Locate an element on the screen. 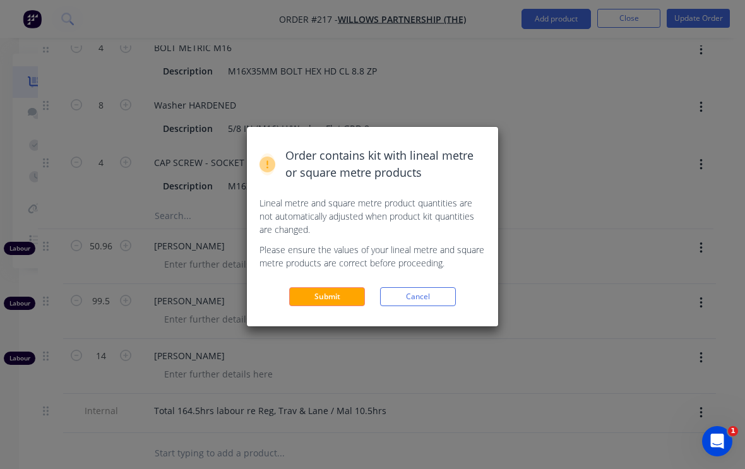 The width and height of the screenshot is (745, 469). button: Submit is located at coordinates (327, 297).